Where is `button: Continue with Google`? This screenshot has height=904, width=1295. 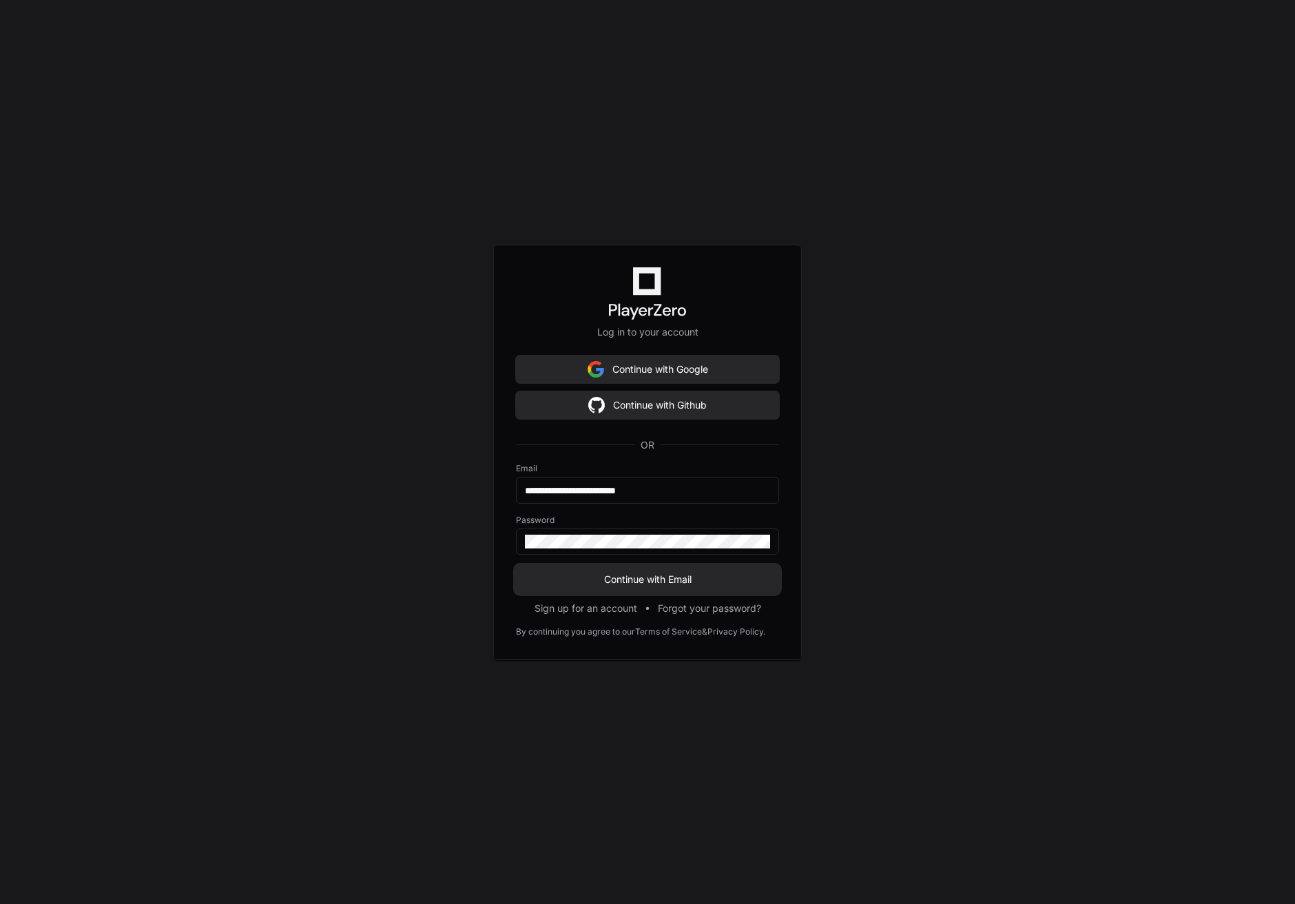
button: Continue with Google is located at coordinates (648, 369).